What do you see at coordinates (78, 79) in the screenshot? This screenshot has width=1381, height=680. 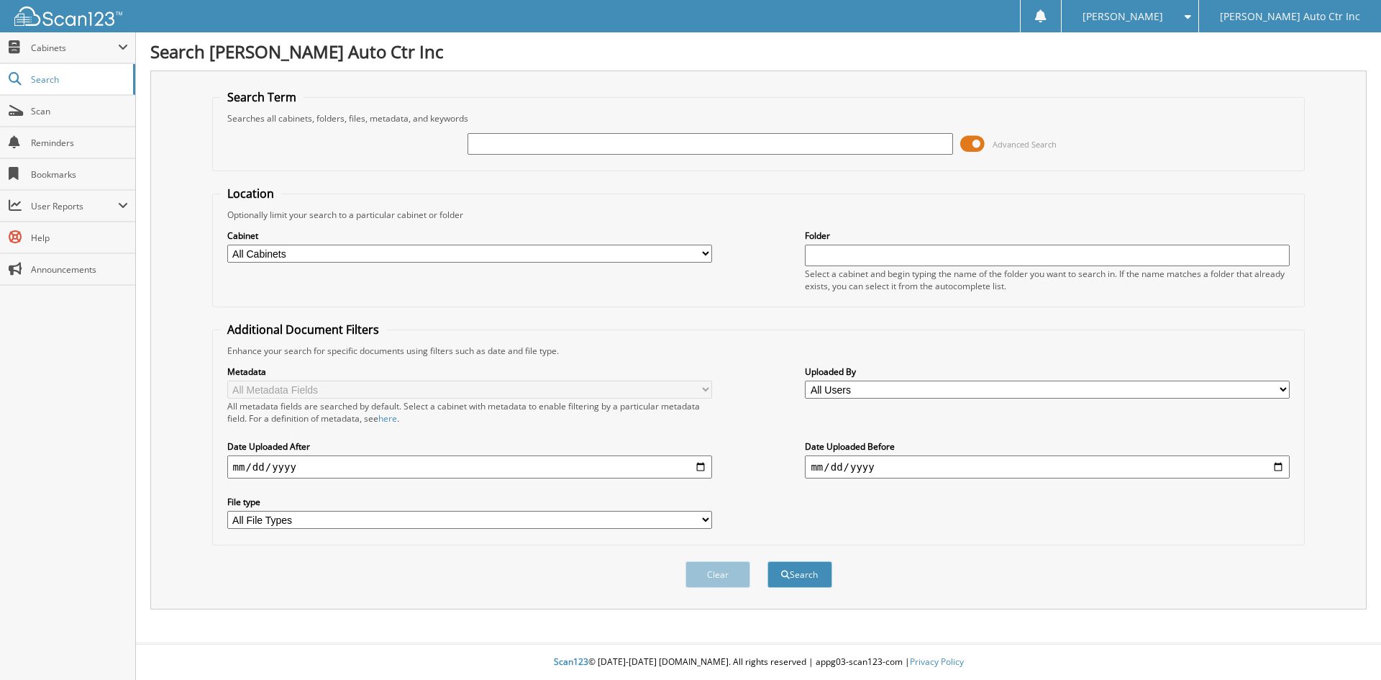 I see `span: Search` at bounding box center [78, 79].